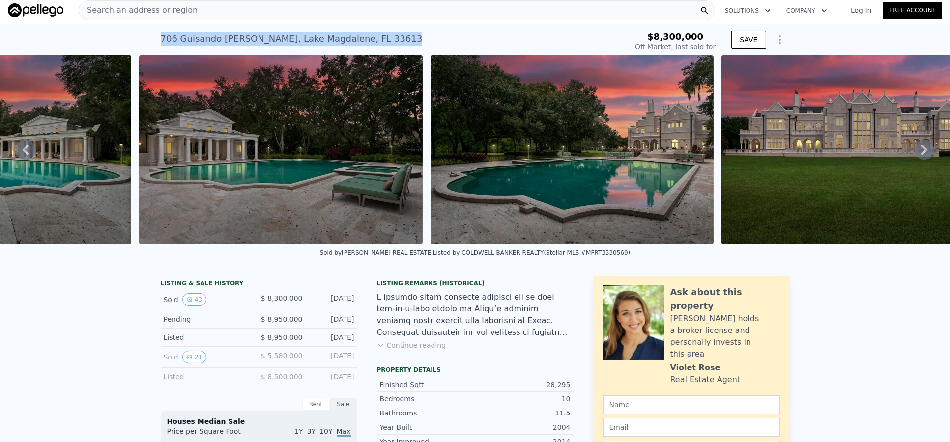 This screenshot has width=950, height=442. What do you see at coordinates (747, 11) in the screenshot?
I see `button: Solutions` at bounding box center [747, 11].